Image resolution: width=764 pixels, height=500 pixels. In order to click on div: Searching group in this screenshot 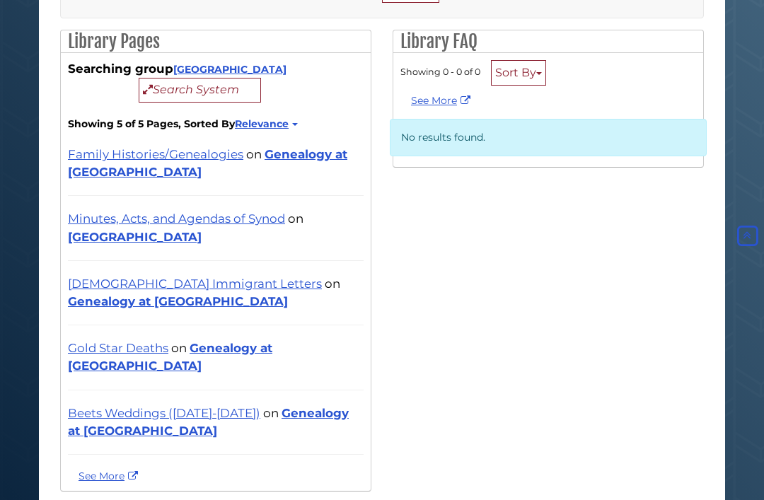, I will do `click(216, 81)`.